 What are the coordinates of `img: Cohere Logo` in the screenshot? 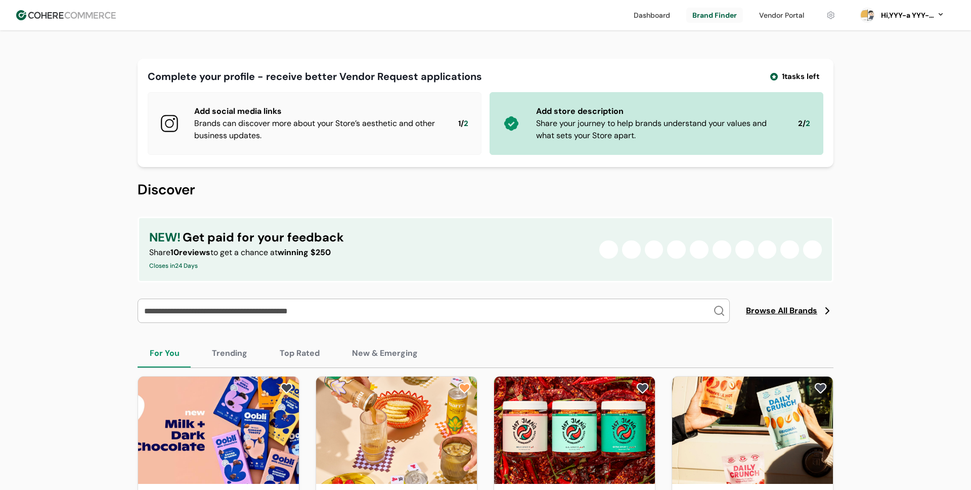 It's located at (66, 15).